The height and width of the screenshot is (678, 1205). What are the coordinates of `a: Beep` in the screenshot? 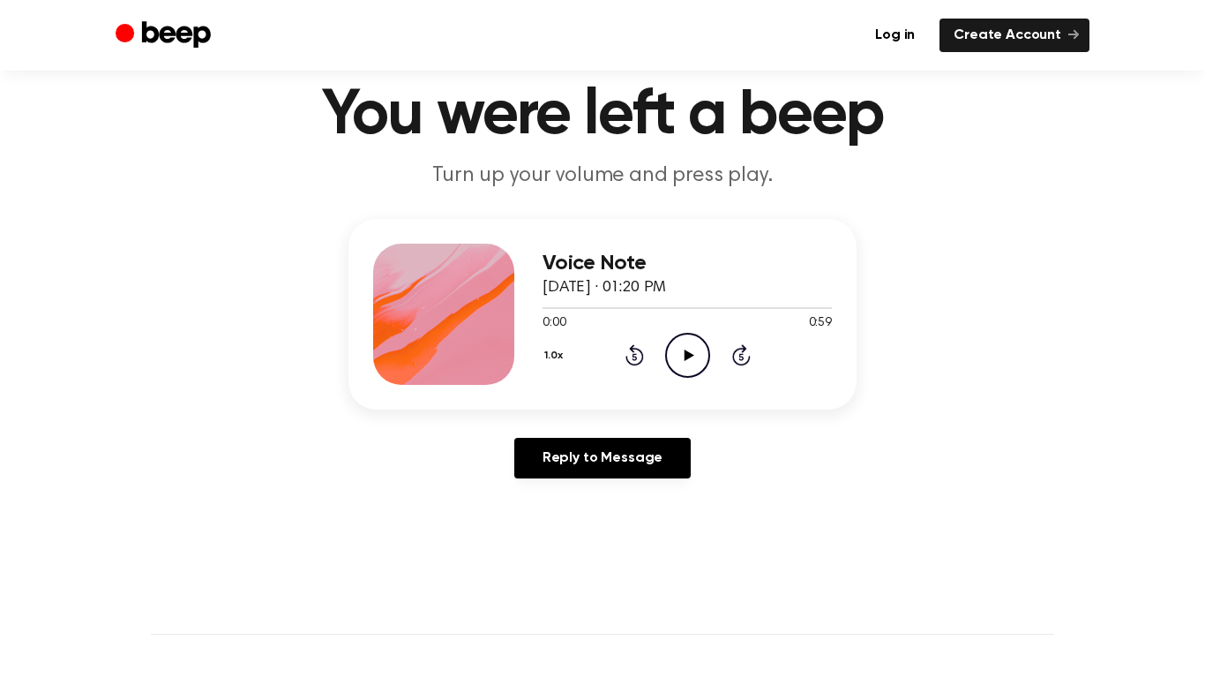 It's located at (165, 35).